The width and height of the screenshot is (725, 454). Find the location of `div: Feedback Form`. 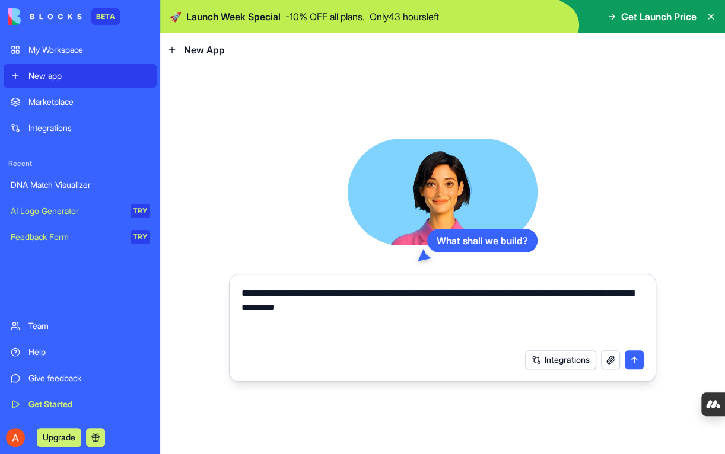

div: Feedback Form is located at coordinates (66, 237).